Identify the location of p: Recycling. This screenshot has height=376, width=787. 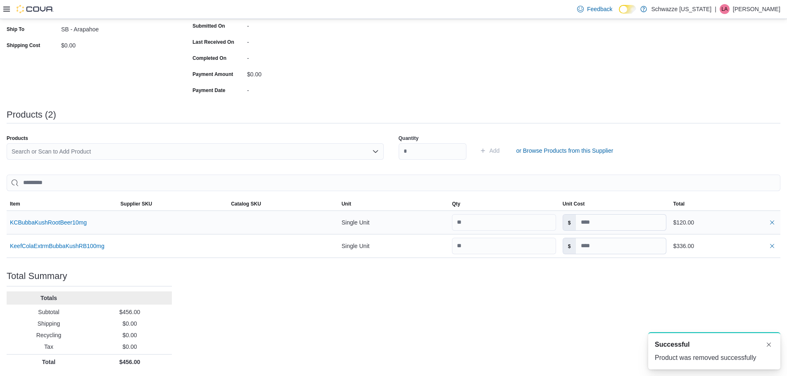
(49, 336).